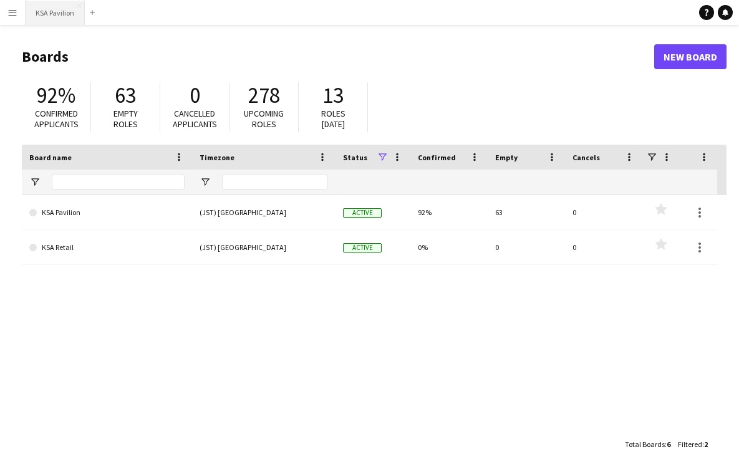 This screenshot has width=739, height=452. I want to click on div: 63, so click(526, 212).